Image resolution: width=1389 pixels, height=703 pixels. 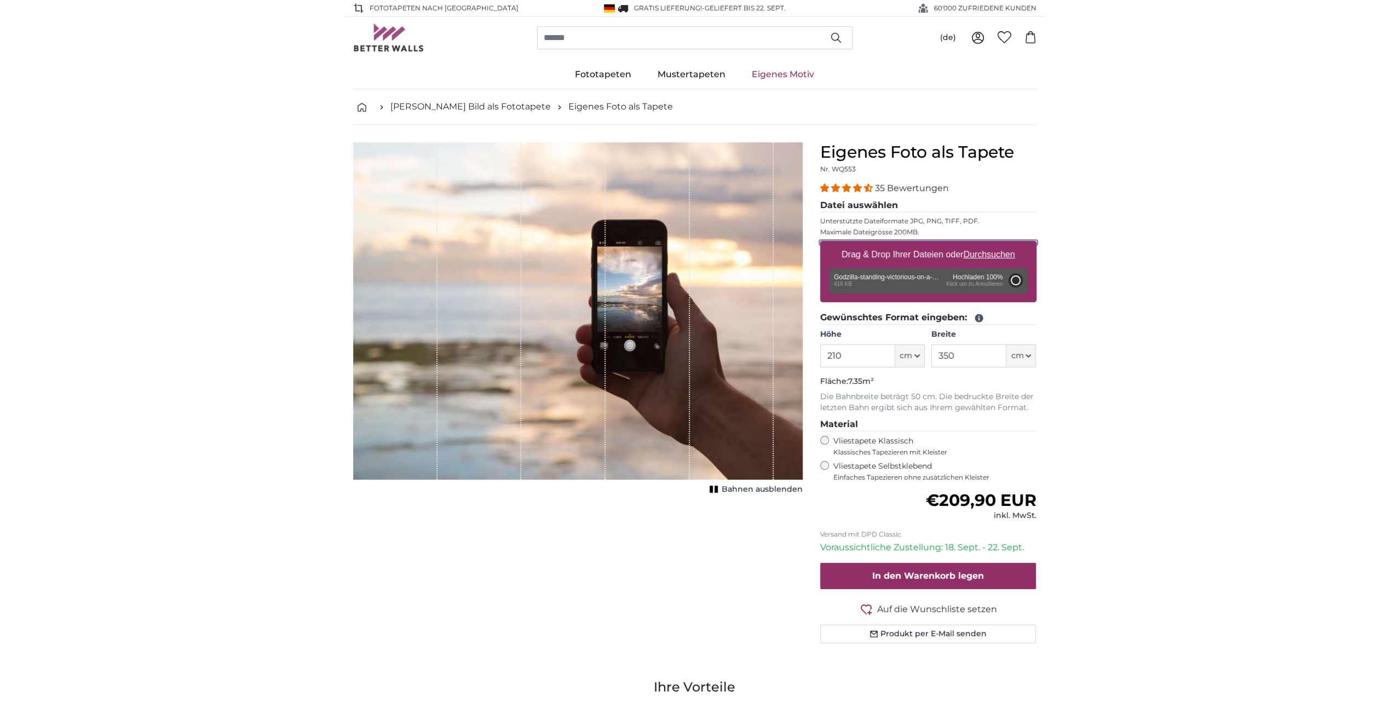 I want to click on span: Einfaches Tapezieren ohne zusätzlichen Kleister, so click(x=935, y=477).